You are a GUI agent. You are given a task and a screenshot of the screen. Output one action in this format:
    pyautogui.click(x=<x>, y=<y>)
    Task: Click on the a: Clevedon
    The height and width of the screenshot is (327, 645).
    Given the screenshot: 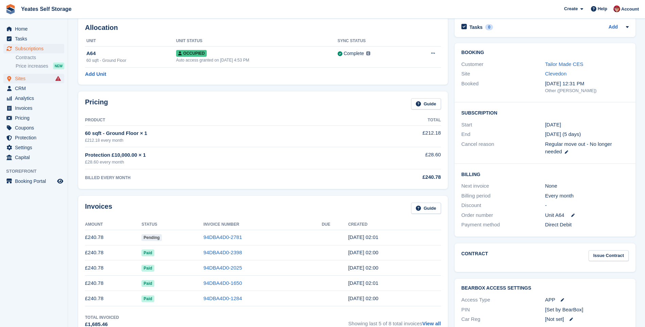 What is the action you would take?
    pyautogui.click(x=556, y=73)
    